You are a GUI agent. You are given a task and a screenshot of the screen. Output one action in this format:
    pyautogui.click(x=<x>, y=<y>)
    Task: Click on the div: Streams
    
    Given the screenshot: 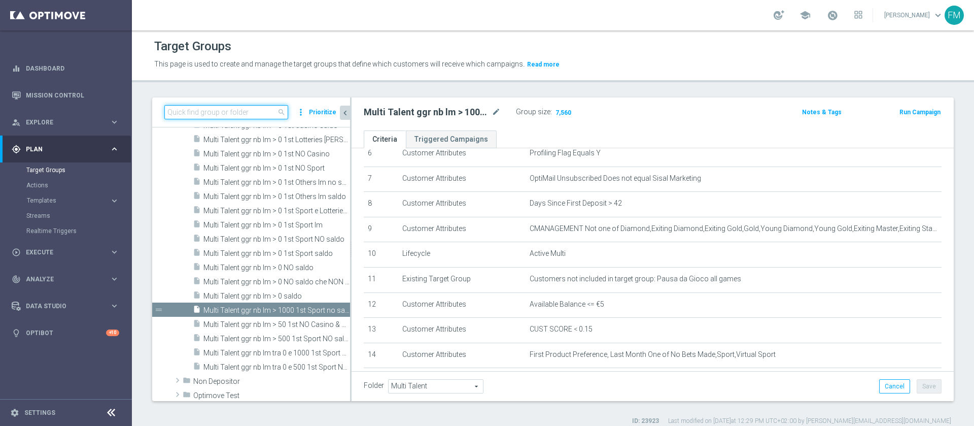 What is the action you would take?
    pyautogui.click(x=79, y=216)
    